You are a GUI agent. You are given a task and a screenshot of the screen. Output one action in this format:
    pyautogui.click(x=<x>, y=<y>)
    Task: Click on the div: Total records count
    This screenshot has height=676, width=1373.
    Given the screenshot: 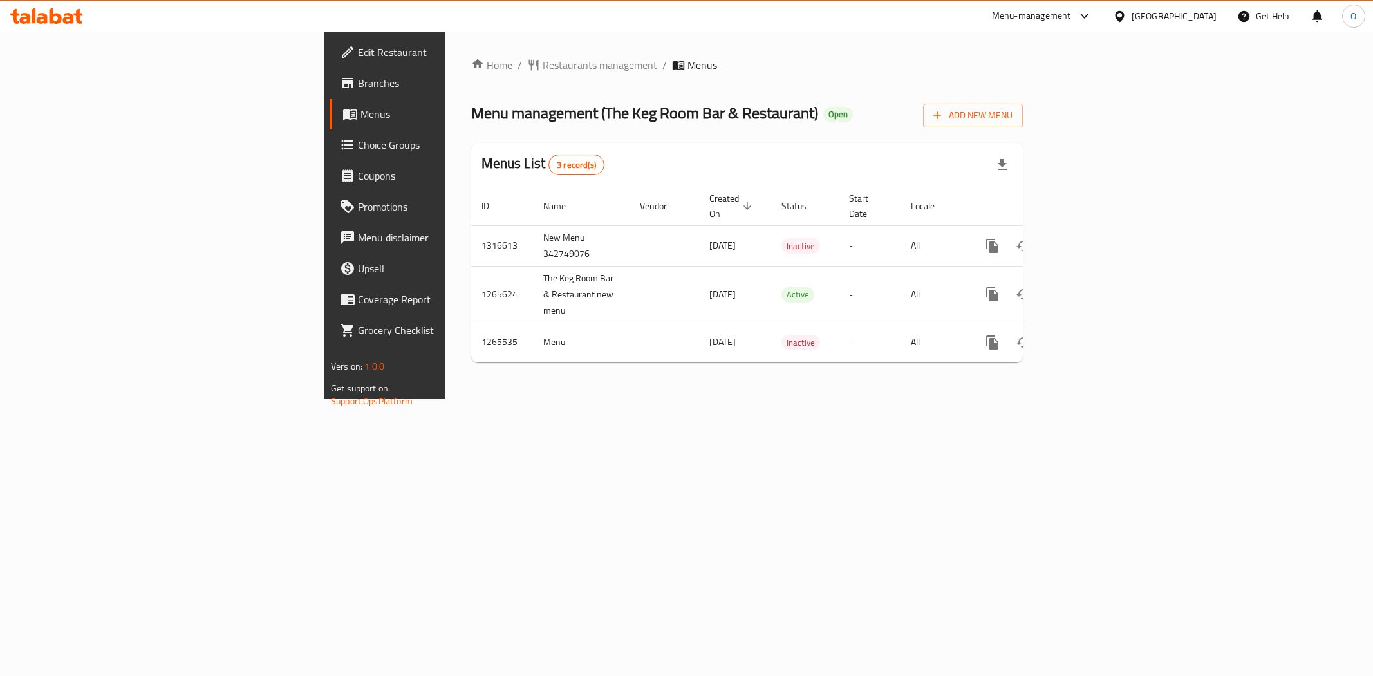 What is the action you would take?
    pyautogui.click(x=576, y=165)
    